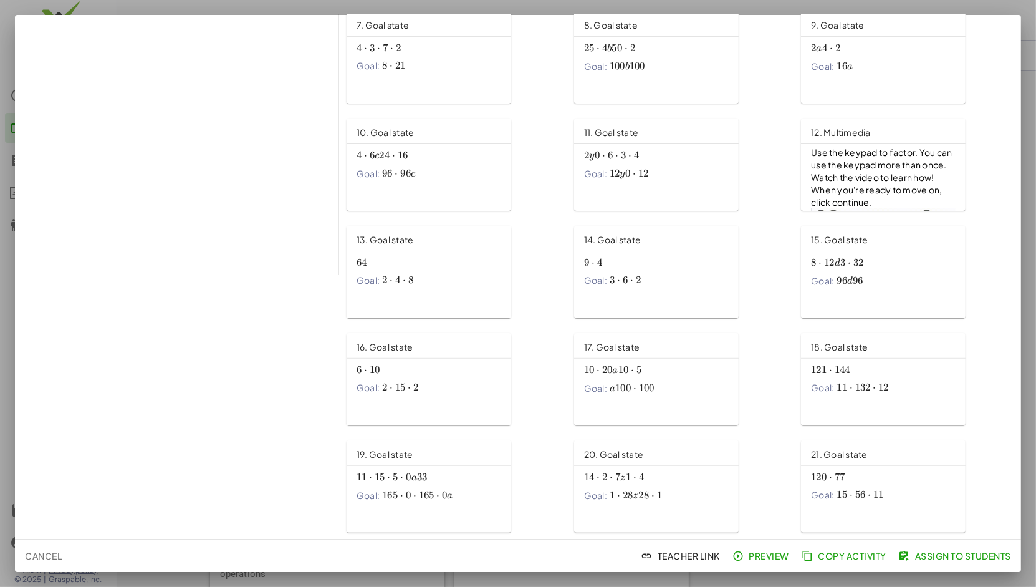 The height and width of the screenshot is (587, 1036). What do you see at coordinates (840, 347) in the screenshot?
I see `span: 18. Goal state` at bounding box center [840, 347].